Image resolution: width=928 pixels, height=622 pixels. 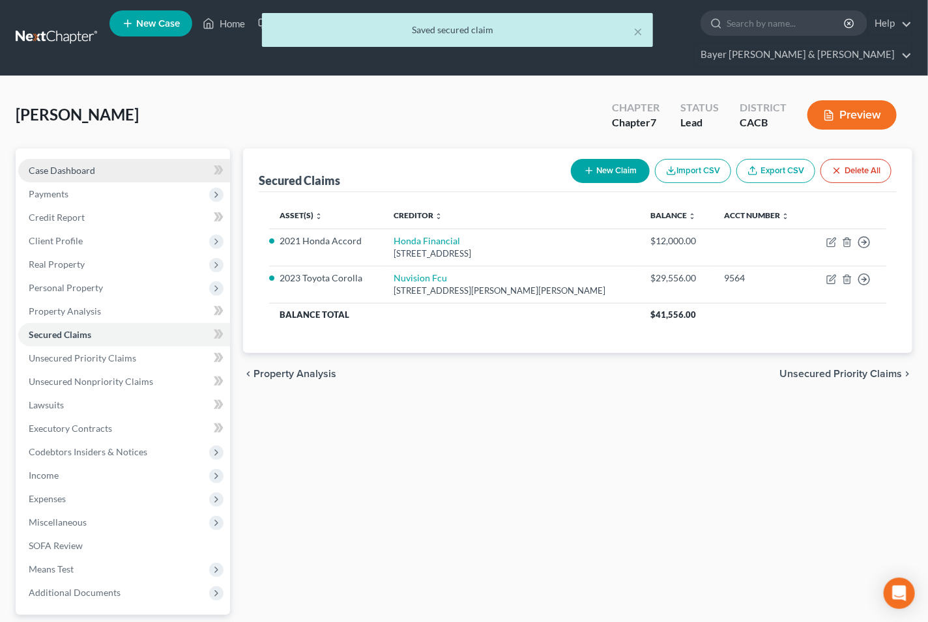 What do you see at coordinates (57, 522) in the screenshot?
I see `span: Miscellaneous` at bounding box center [57, 522].